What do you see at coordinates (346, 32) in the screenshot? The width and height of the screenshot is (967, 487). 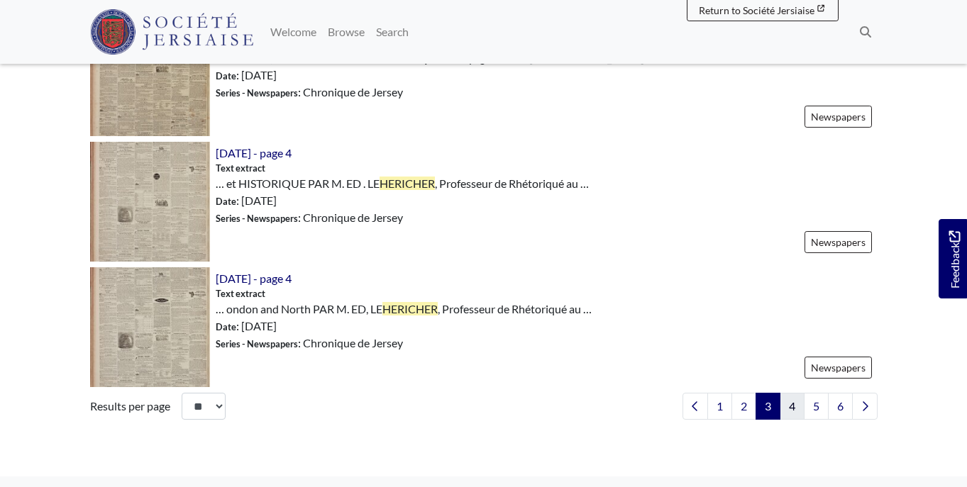 I see `a: Browse` at bounding box center [346, 32].